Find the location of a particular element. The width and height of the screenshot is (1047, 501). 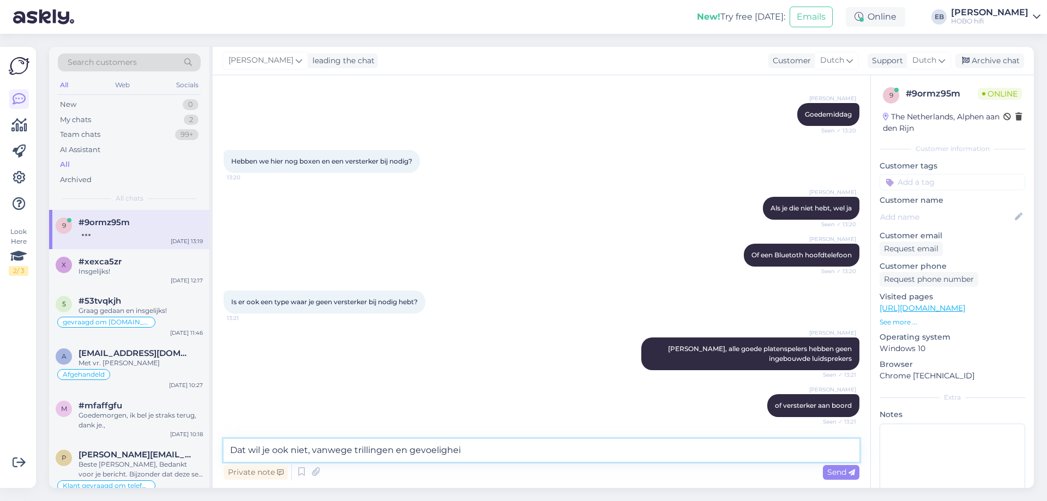

div: Customer information is located at coordinates (952, 149).